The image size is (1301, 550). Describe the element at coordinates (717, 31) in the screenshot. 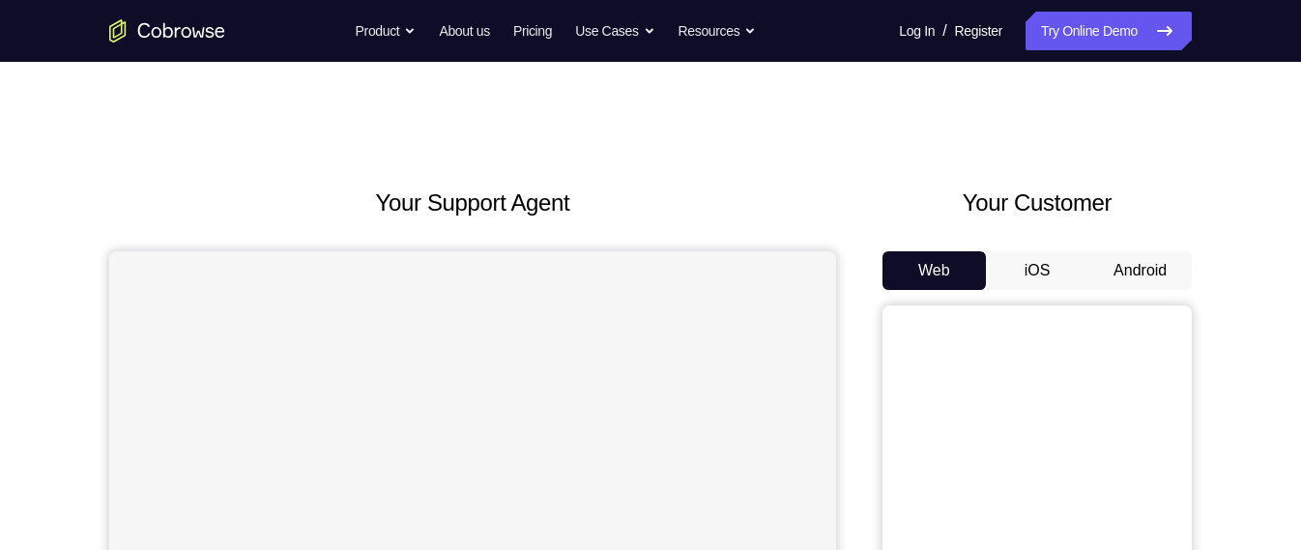

I see `button: Resources` at that location.